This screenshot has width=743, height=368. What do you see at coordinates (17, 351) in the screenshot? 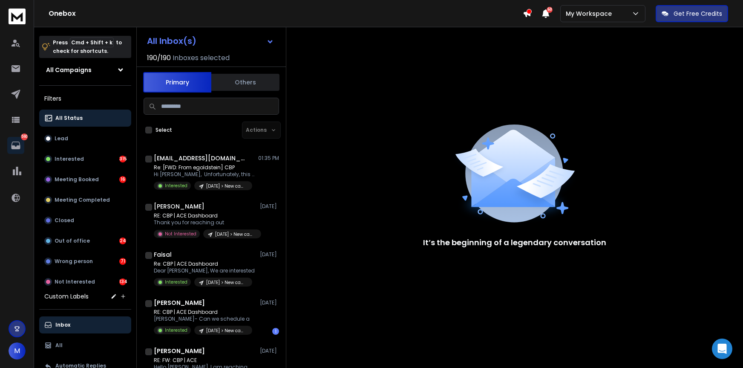
I see `button: M` at bounding box center [17, 351].